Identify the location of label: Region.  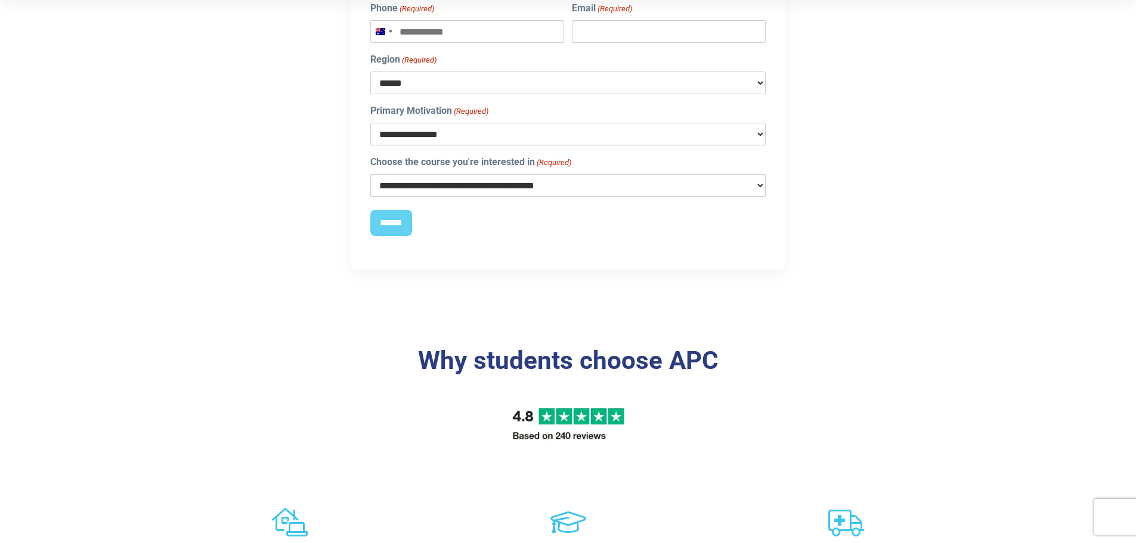
(403, 60).